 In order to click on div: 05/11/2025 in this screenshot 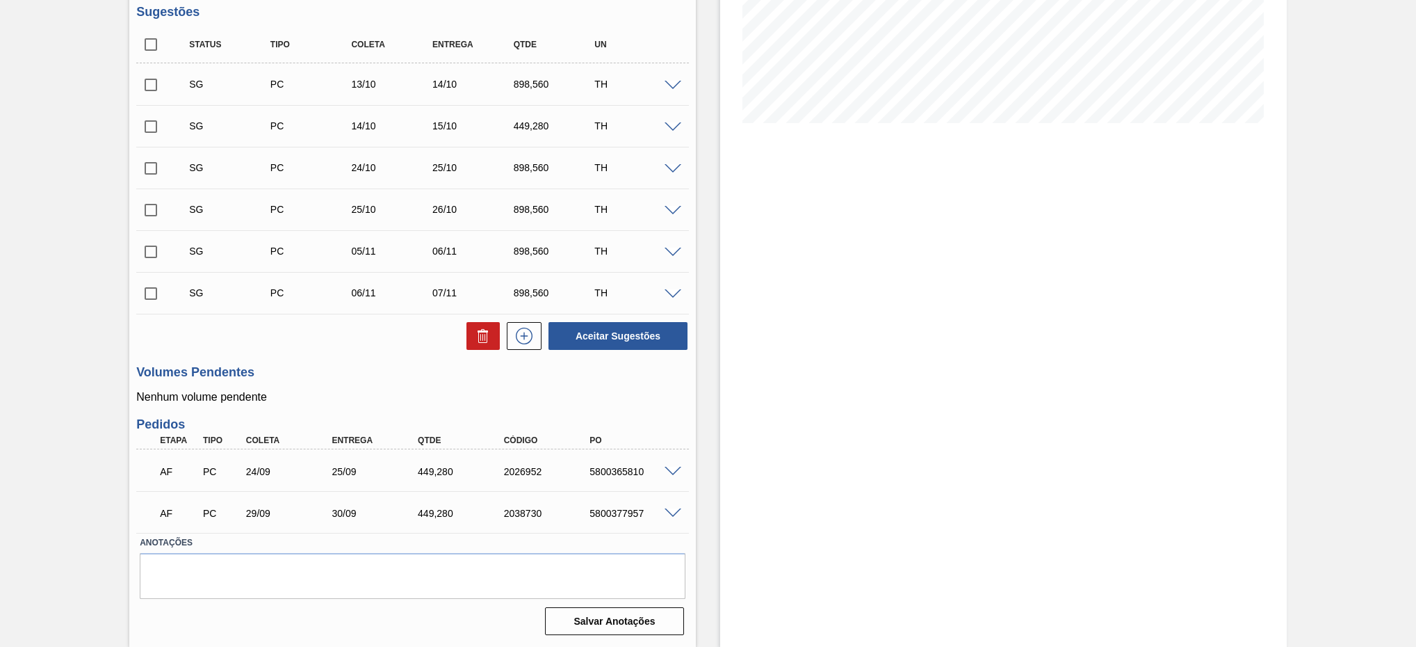, I will do `click(393, 251)`.